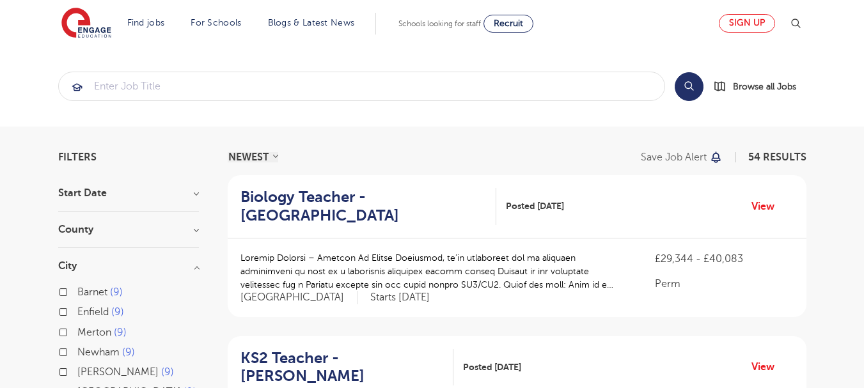 This screenshot has height=388, width=864. I want to click on h3: City, so click(129, 266).